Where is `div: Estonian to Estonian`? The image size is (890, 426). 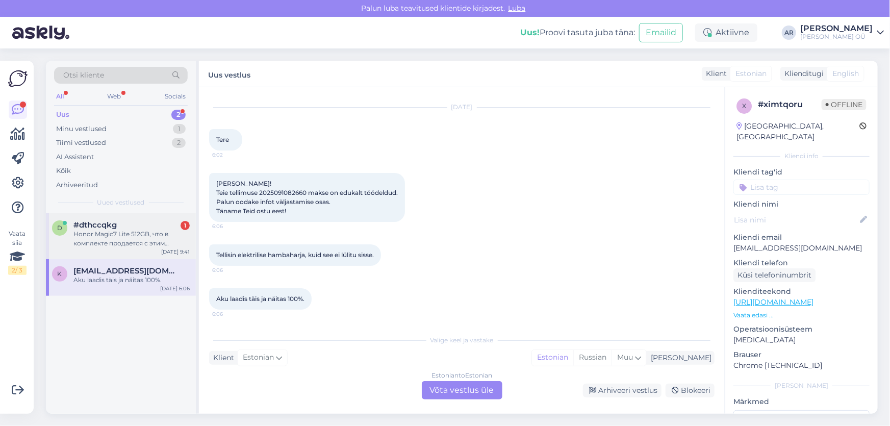 div: Estonian to Estonian is located at coordinates (461, 375).